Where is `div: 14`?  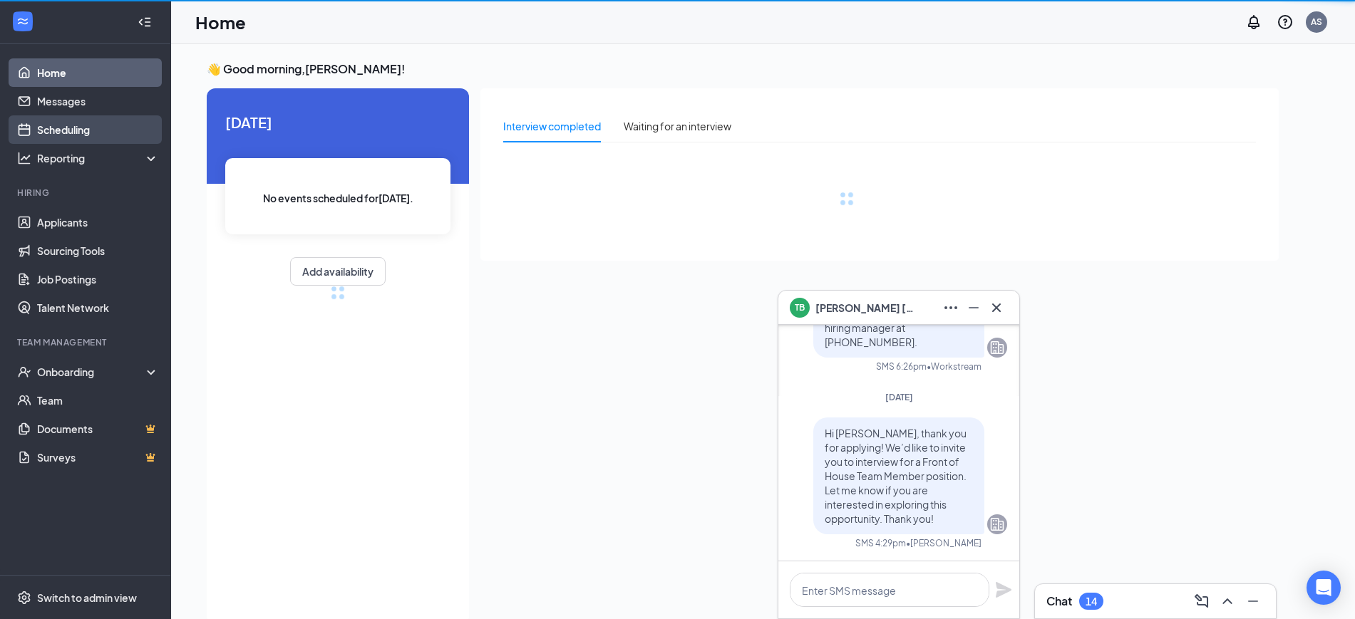
div: 14 is located at coordinates (1091, 601).